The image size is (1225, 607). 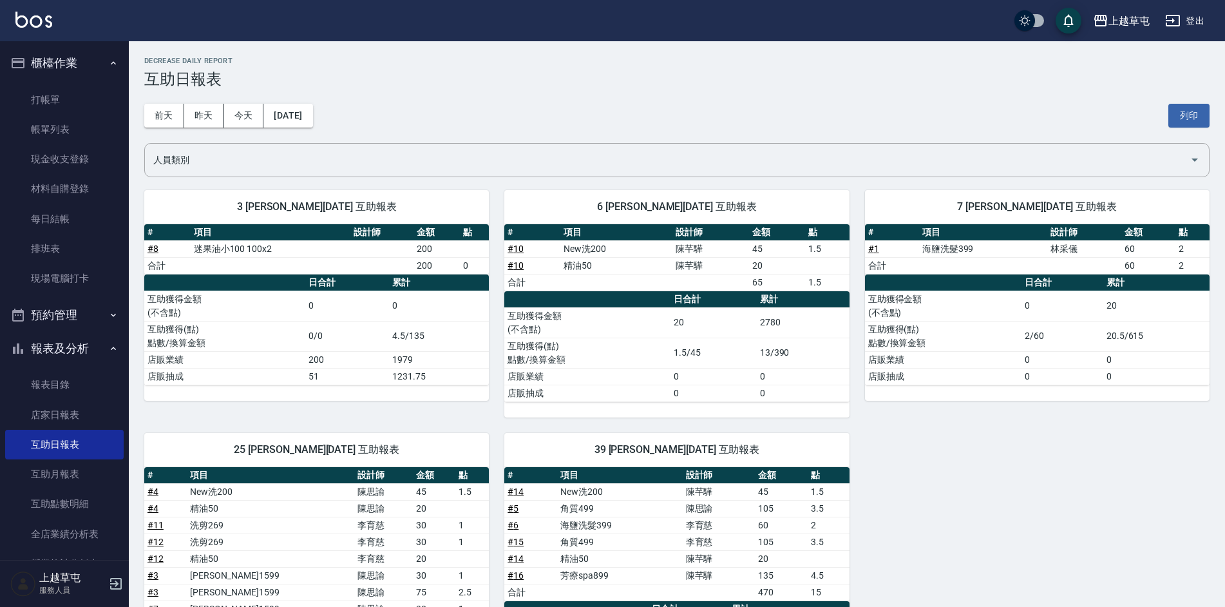 What do you see at coordinates (347, 283) in the screenshot?
I see `th: 日合計` at bounding box center [347, 283].